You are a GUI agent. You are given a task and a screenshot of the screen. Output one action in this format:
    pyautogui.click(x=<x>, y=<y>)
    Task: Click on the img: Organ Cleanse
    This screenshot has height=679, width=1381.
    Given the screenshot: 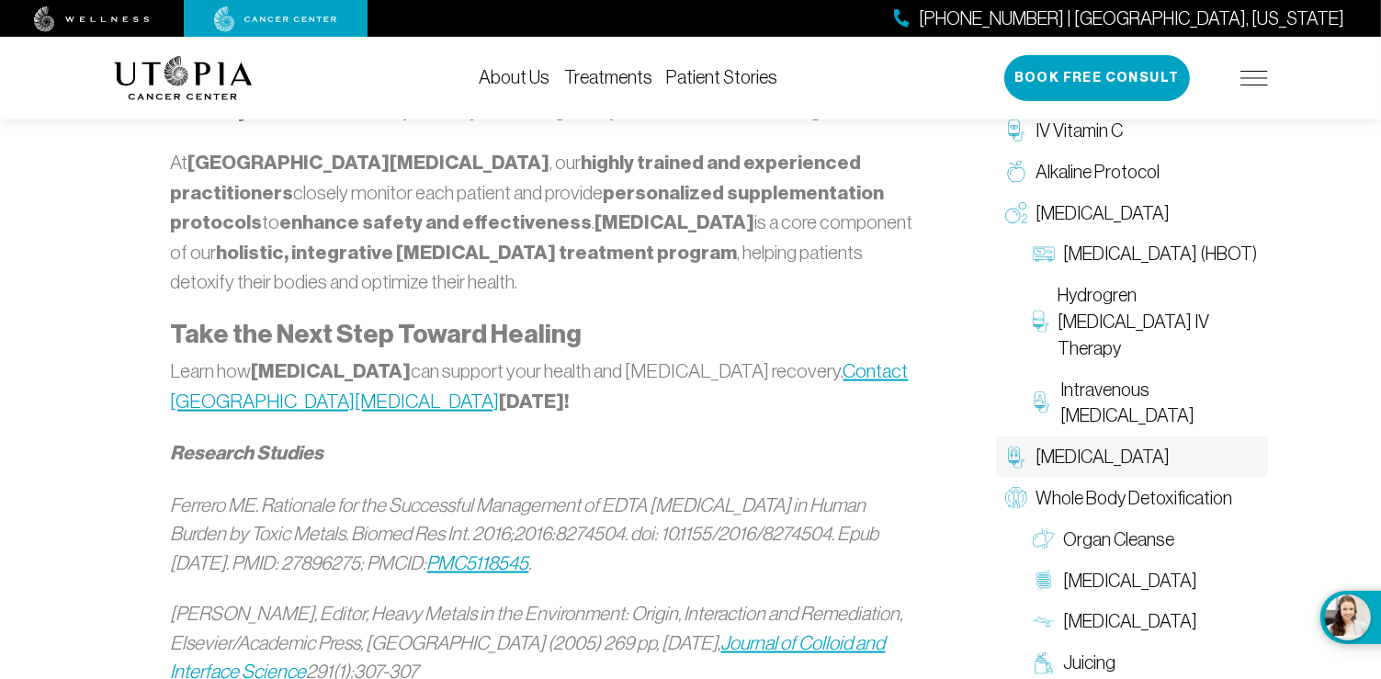 What is the action you would take?
    pyautogui.click(x=1044, y=540)
    